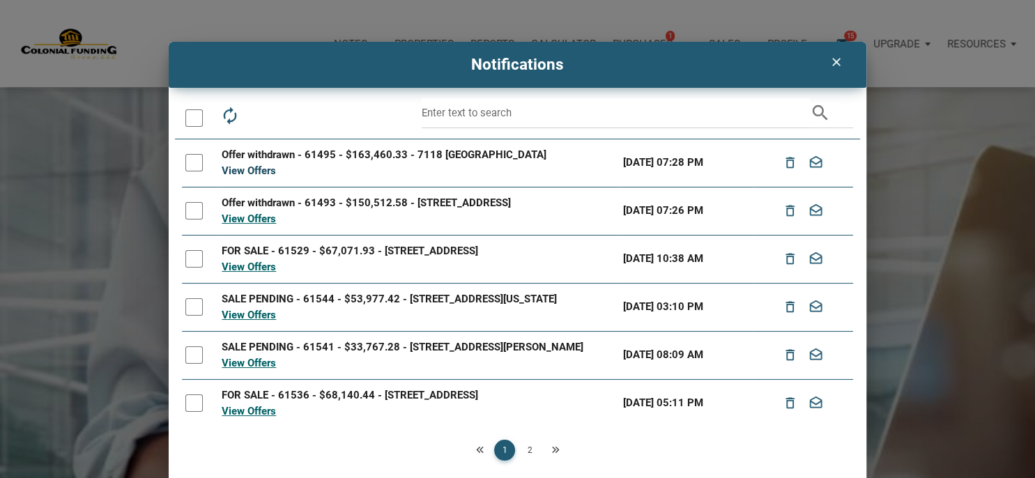 The height and width of the screenshot is (478, 1035). I want to click on button: clear, so click(835, 62).